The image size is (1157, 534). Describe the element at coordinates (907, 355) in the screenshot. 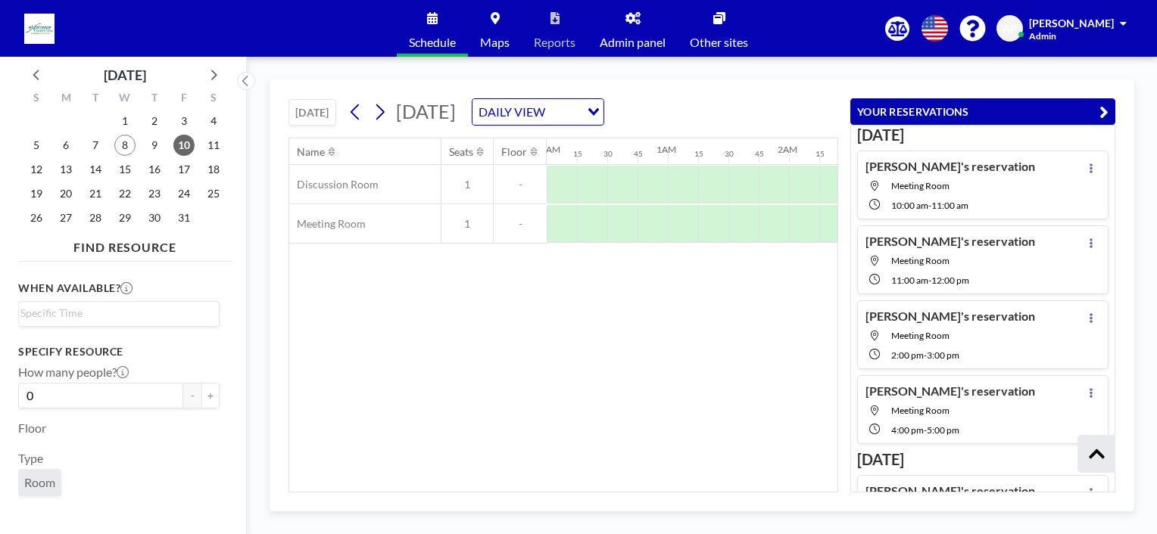

I see `span: 2:00 PM` at that location.